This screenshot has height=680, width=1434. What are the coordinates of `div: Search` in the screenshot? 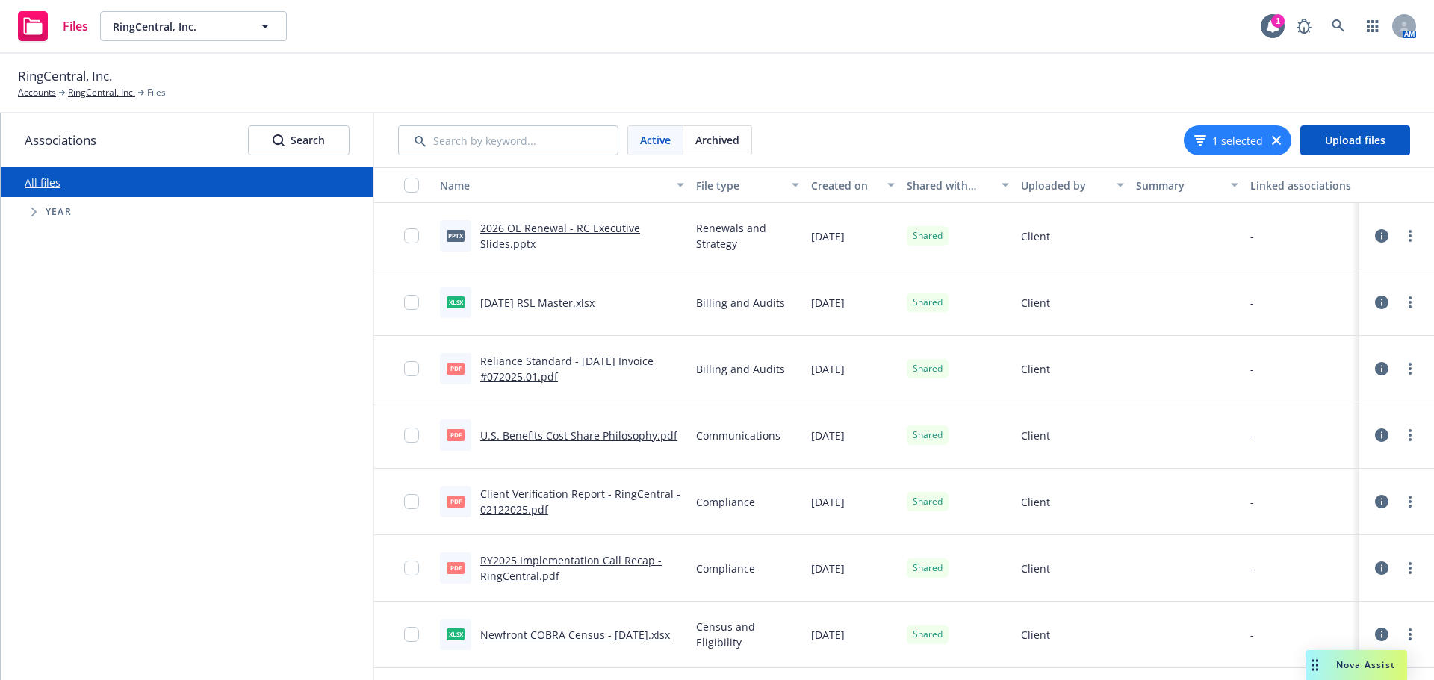 It's located at (299, 140).